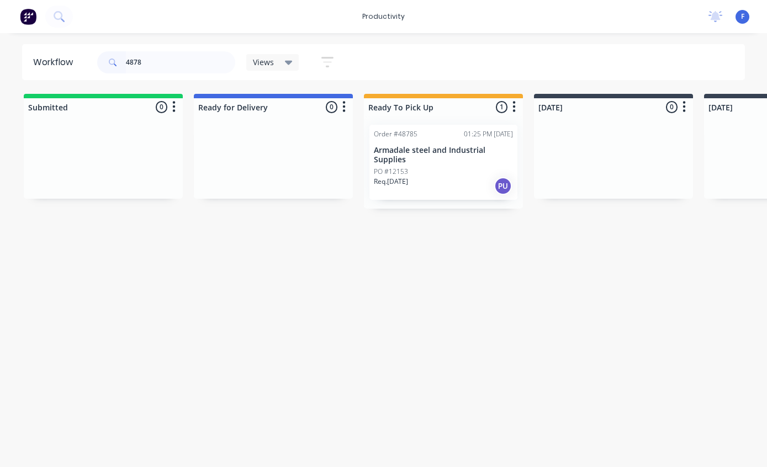 Image resolution: width=767 pixels, height=467 pixels. Describe the element at coordinates (444, 155) in the screenshot. I see `p: Armadale steel and Industrial Supplies` at that location.